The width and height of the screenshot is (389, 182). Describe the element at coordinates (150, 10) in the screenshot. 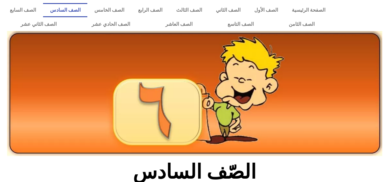

I see `a: الصف الرابع` at that location.